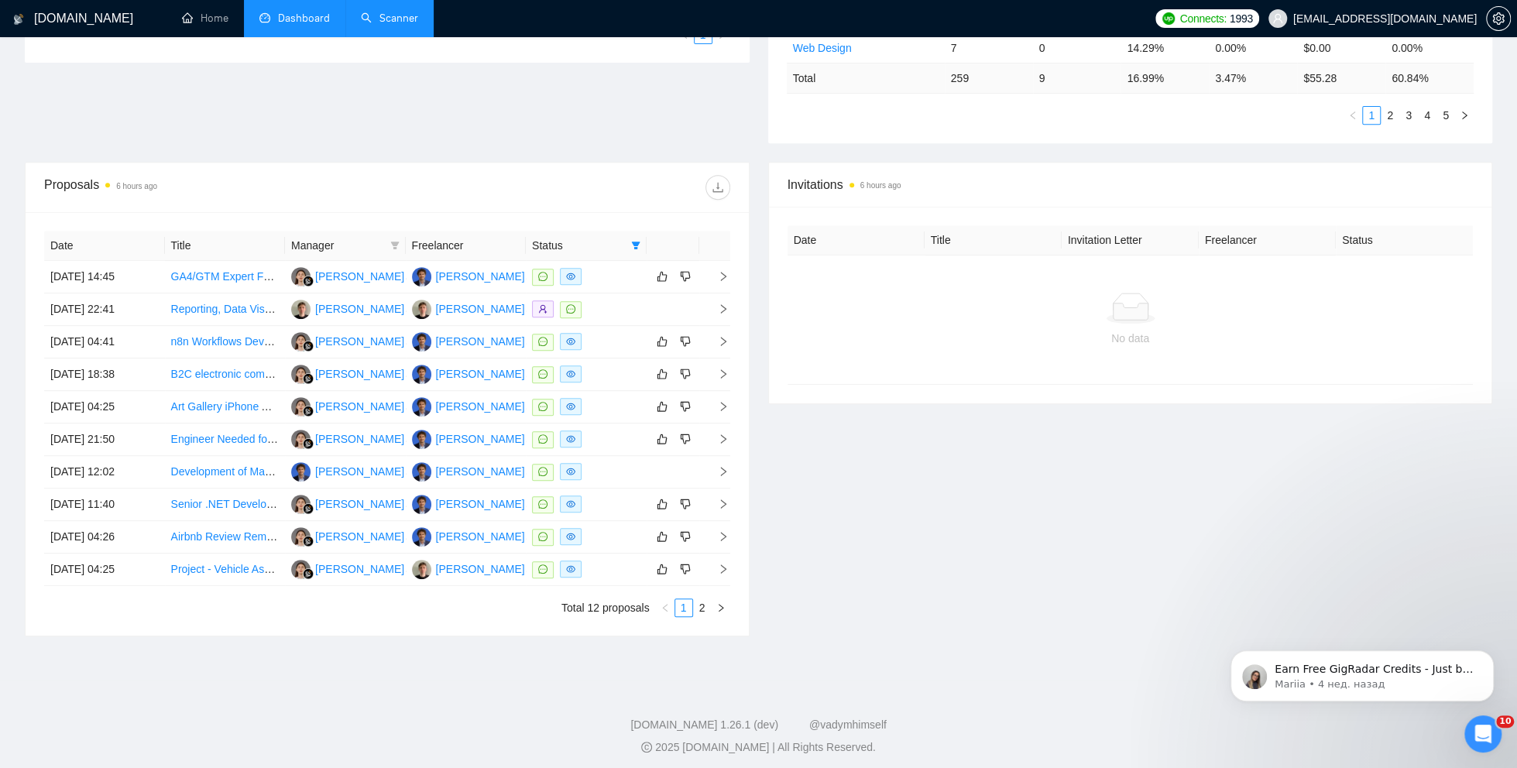 Image resolution: width=1517 pixels, height=768 pixels. Describe the element at coordinates (345, 246) in the screenshot. I see `th: Manager` at that location.